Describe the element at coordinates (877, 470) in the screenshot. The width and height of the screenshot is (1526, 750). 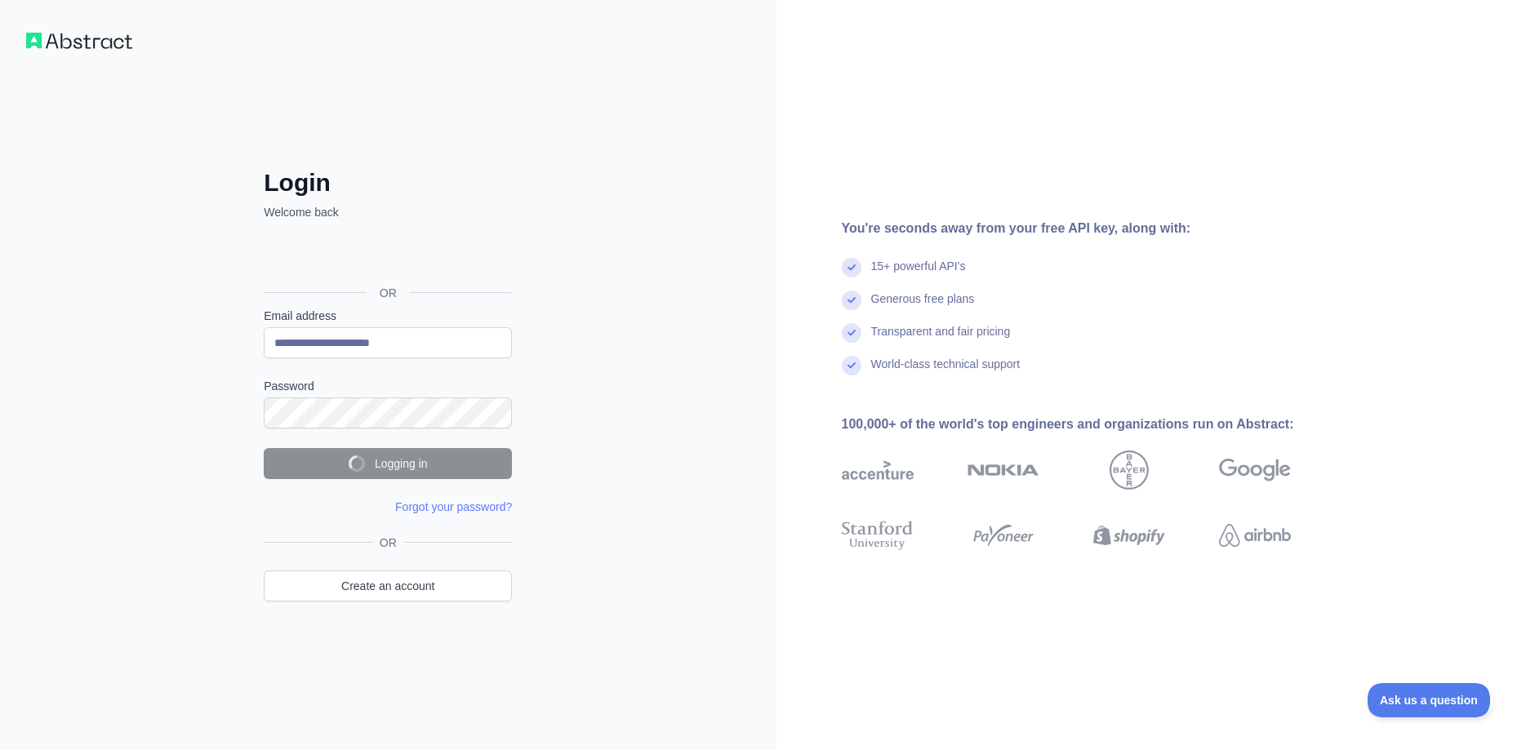
I see `img: accenture` at that location.